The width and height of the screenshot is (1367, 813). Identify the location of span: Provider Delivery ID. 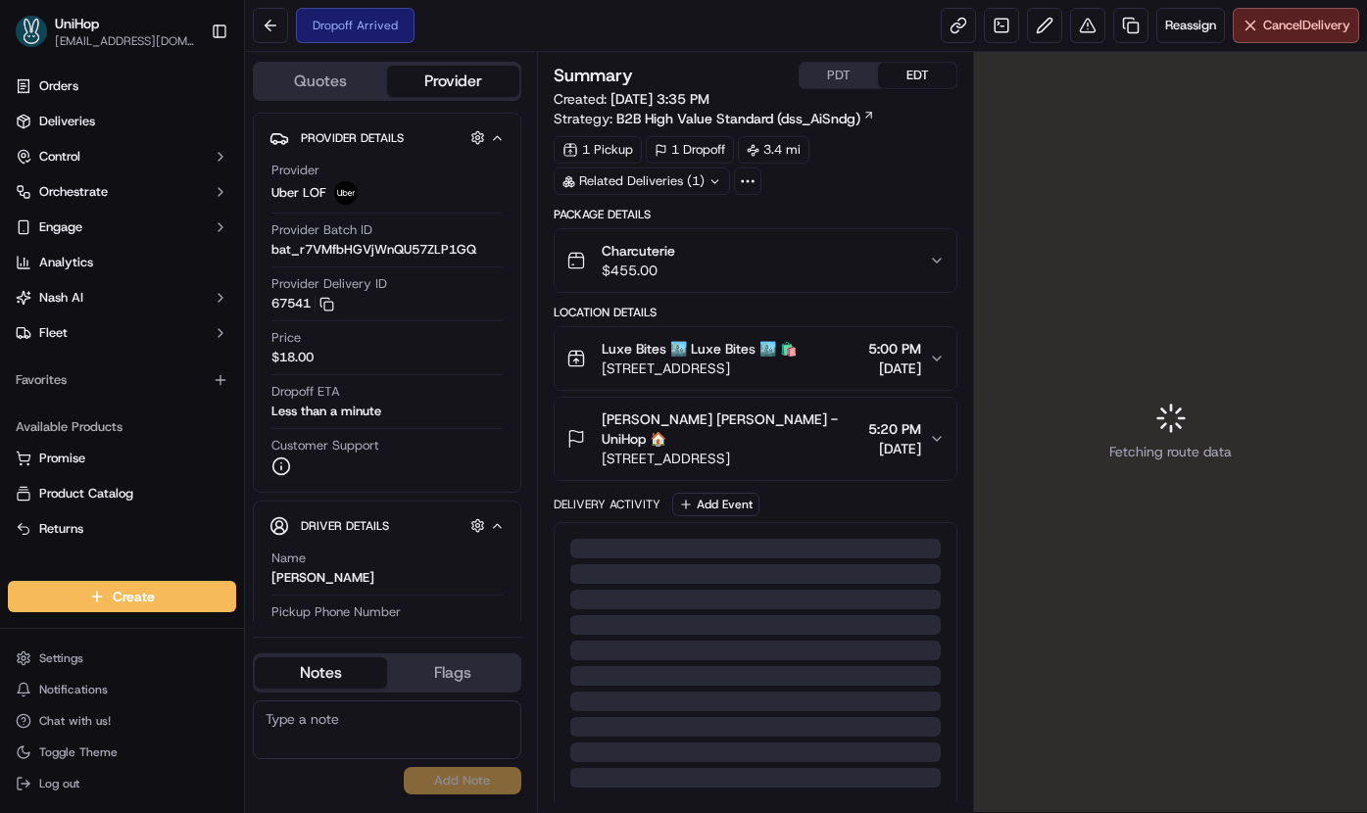
(329, 284).